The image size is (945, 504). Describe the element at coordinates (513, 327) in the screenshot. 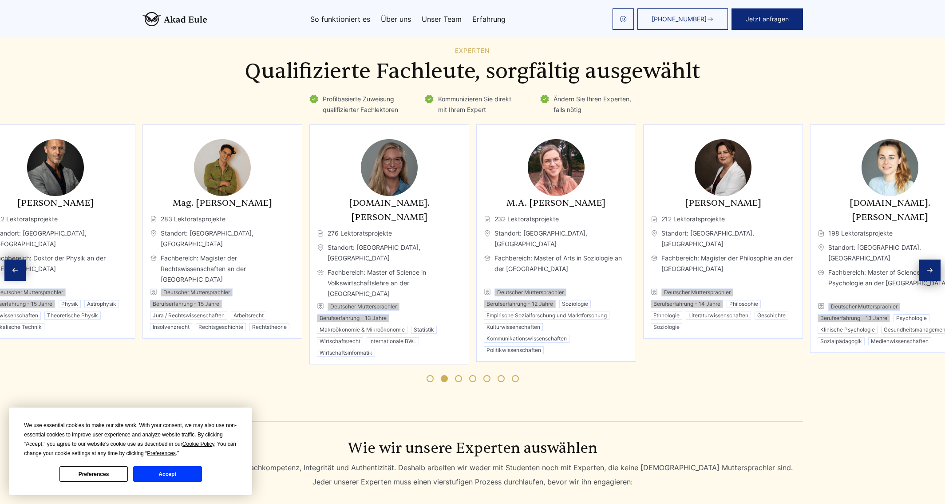

I see `li: Kulturwissenschaften` at that location.